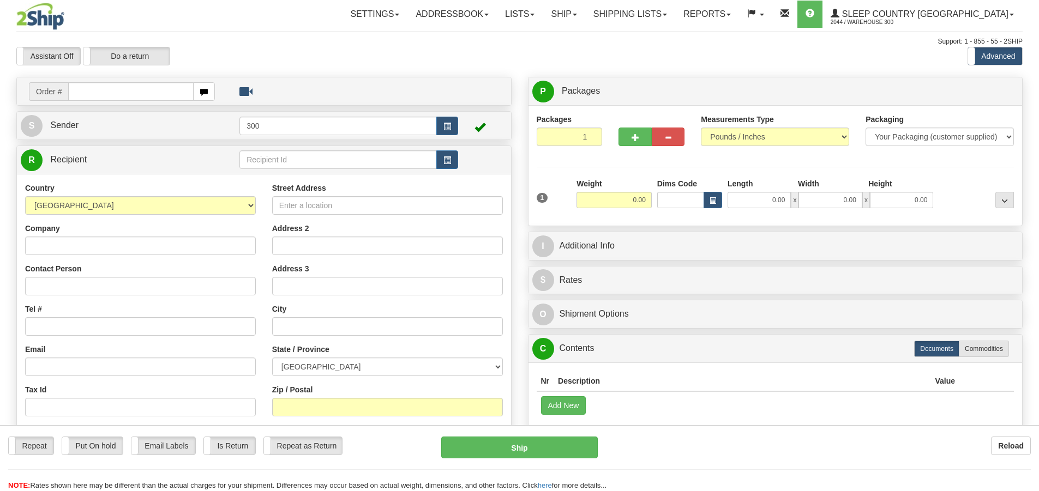  What do you see at coordinates (299, 430) in the screenshot?
I see `label: Recipient Type` at bounding box center [299, 430].